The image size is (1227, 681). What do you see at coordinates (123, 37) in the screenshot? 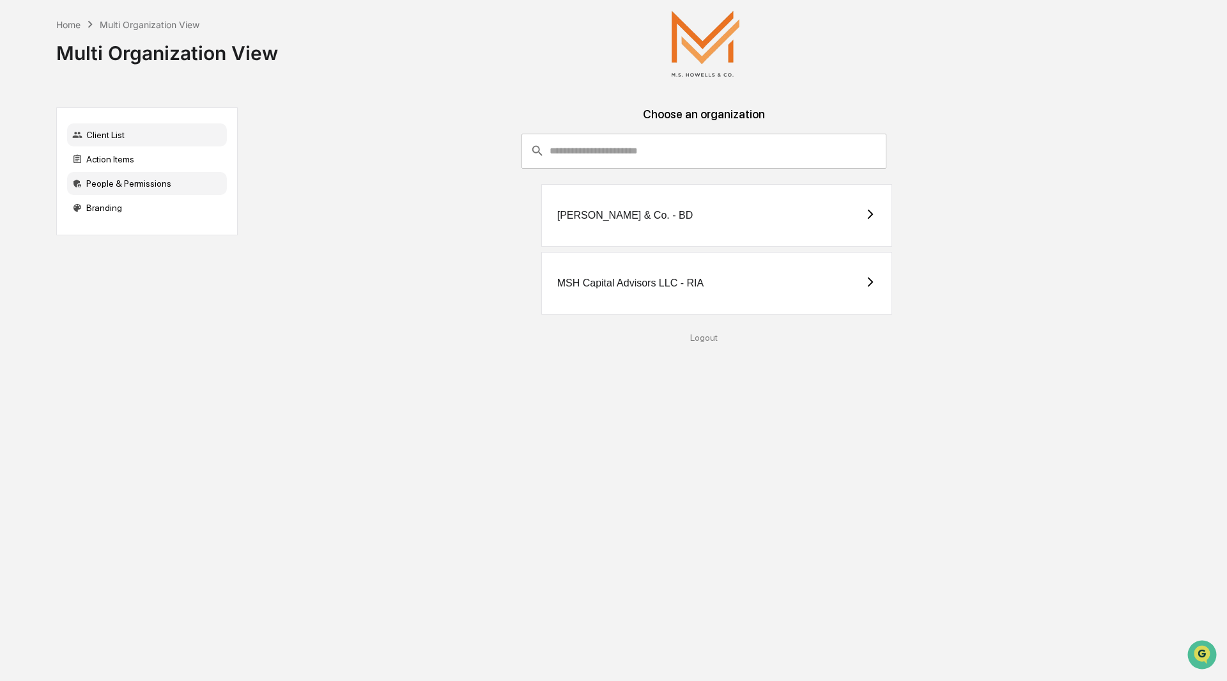
I see `p: How can we help?` at bounding box center [123, 37].